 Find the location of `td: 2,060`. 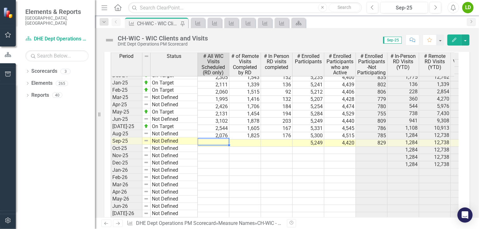

td: 2,060 is located at coordinates (214, 92).